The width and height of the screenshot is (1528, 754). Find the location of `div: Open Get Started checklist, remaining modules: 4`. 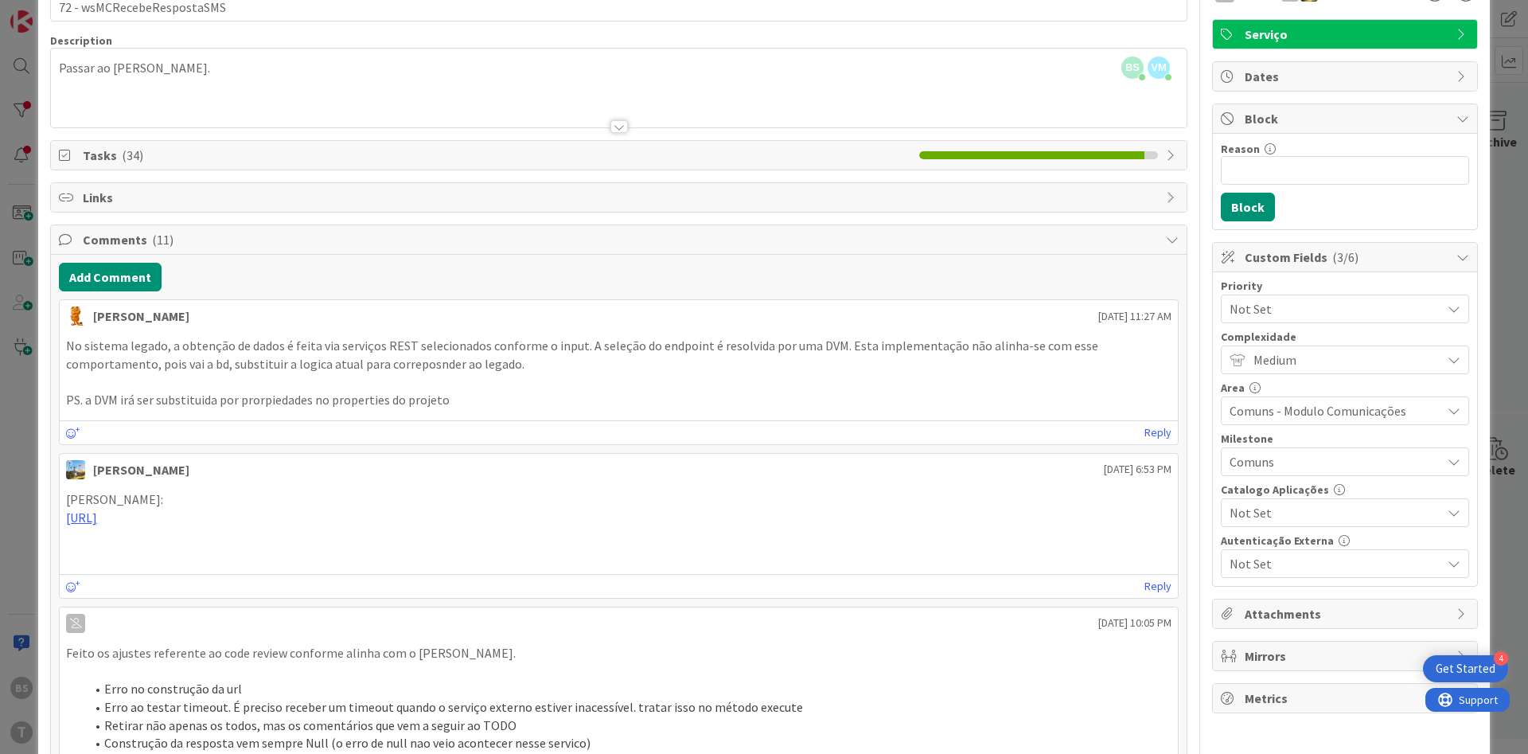

div: Open Get Started checklist, remaining modules: 4 is located at coordinates (1465, 668).